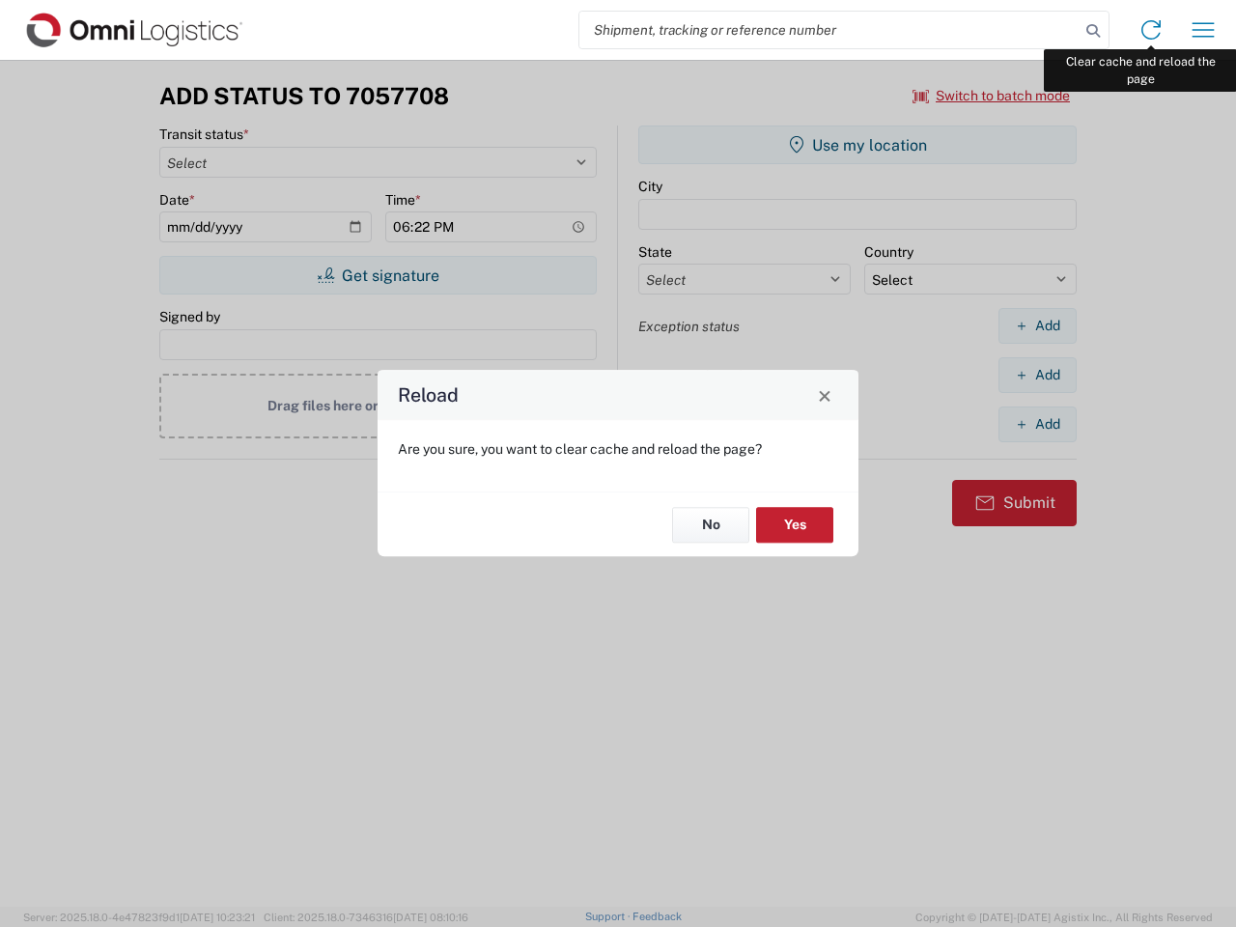 The image size is (1236, 927). I want to click on button: Yes, so click(795, 524).